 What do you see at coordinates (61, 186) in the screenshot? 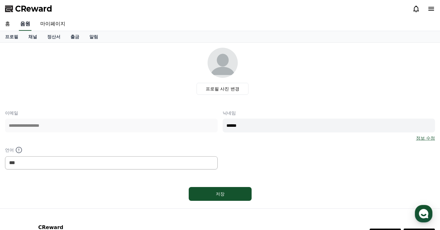
I see `a: 대화` at bounding box center [61, 186].